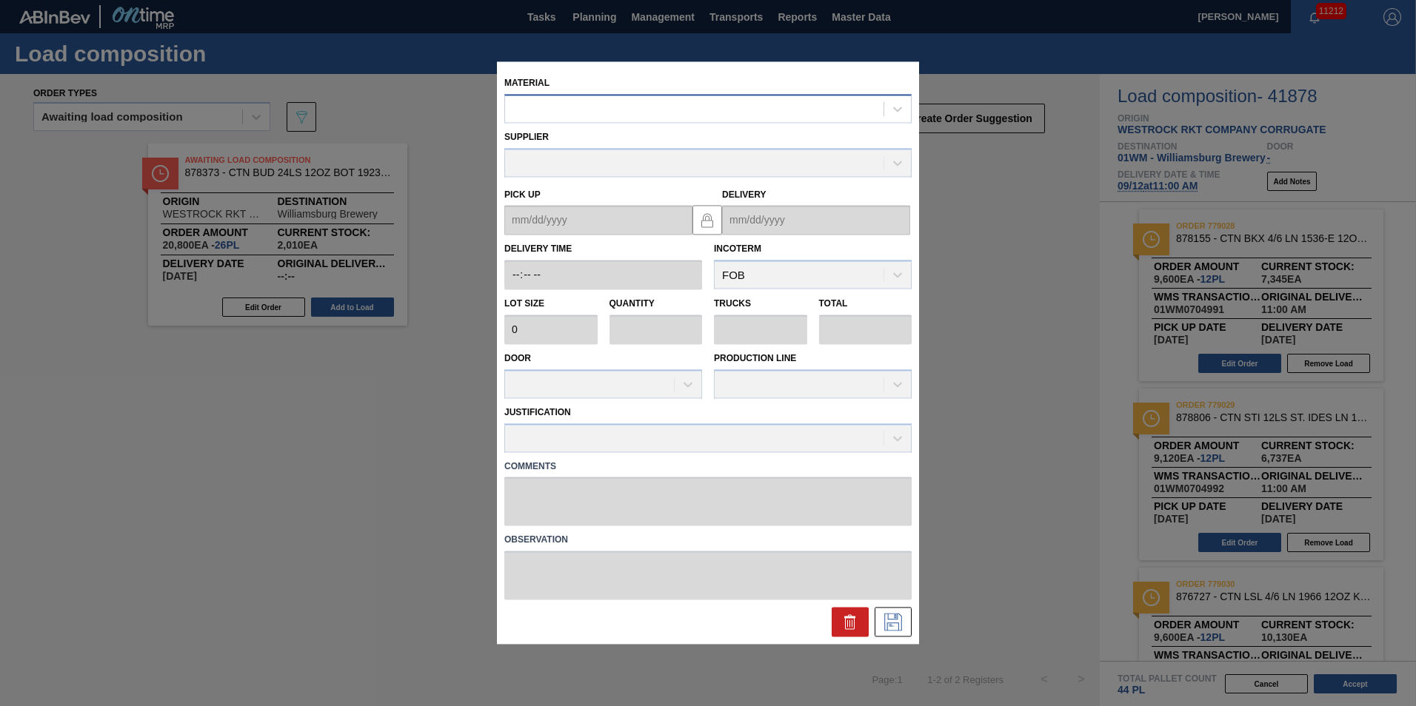 Image resolution: width=1416 pixels, height=706 pixels. What do you see at coordinates (707, 220) in the screenshot?
I see `img: locked` at bounding box center [707, 220].